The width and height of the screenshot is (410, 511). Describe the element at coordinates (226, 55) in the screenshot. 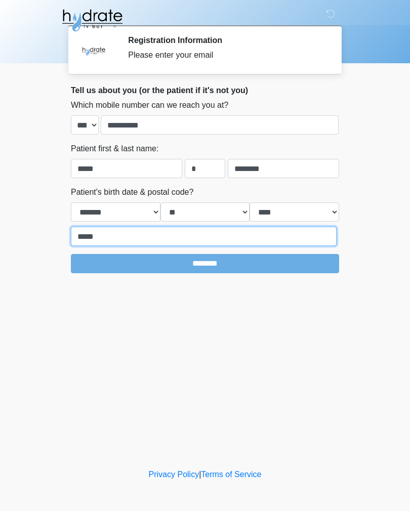

I see `div: Please enter your email` at that location.